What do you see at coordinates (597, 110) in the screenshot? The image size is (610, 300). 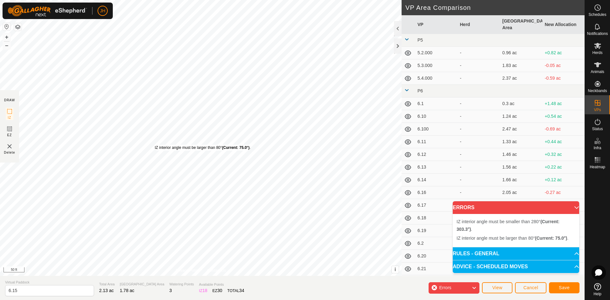 I see `span: VPs` at bounding box center [597, 110].